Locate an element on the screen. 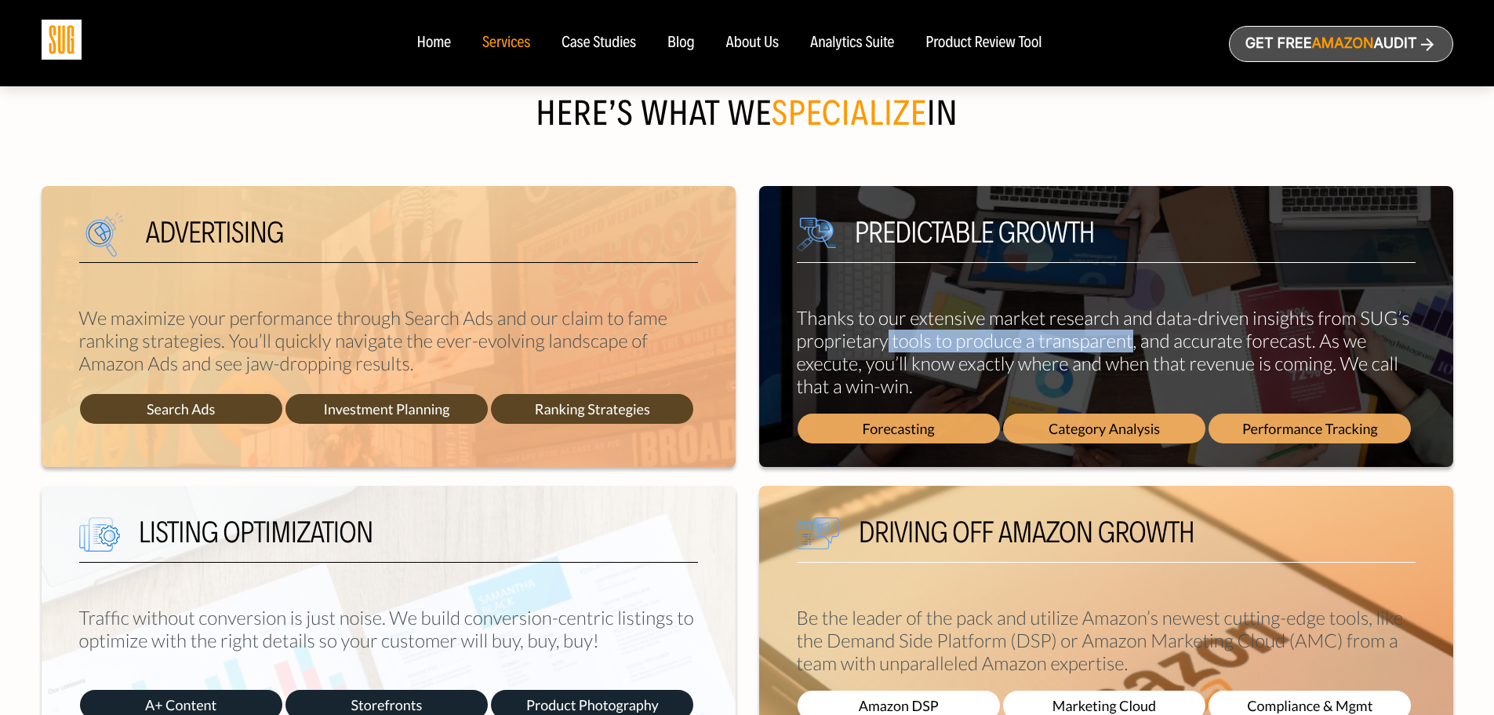  div: Analytics Suite is located at coordinates (852, 43).